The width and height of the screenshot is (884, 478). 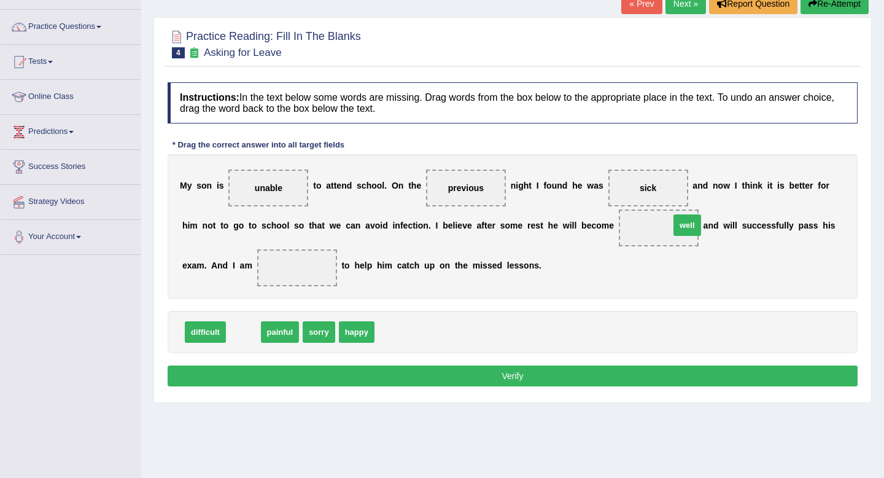 What do you see at coordinates (465, 225) in the screenshot?
I see `b: v` at bounding box center [465, 225].